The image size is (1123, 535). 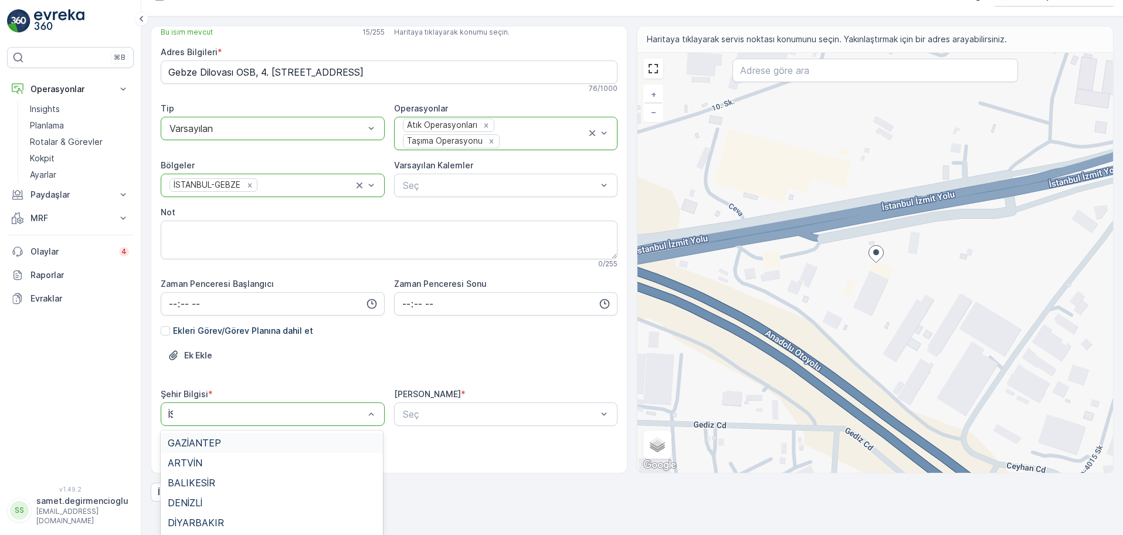 I want to click on button: İptal et, so click(x=172, y=492).